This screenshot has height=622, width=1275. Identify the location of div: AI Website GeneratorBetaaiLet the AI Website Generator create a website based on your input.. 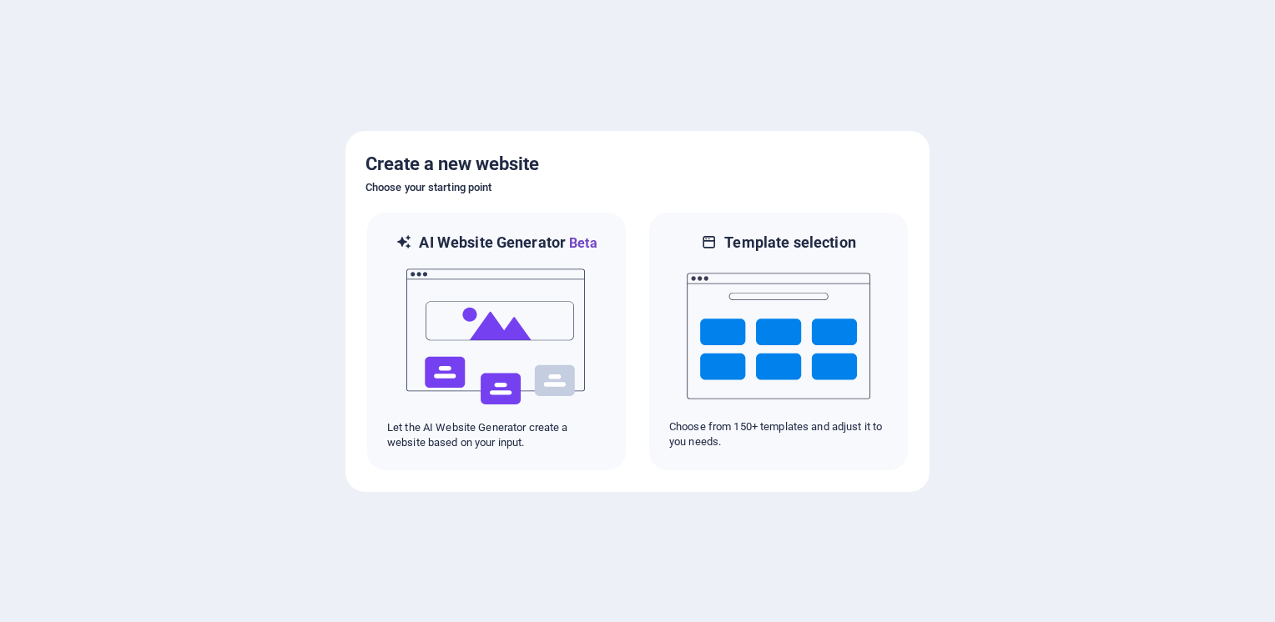
(496, 341).